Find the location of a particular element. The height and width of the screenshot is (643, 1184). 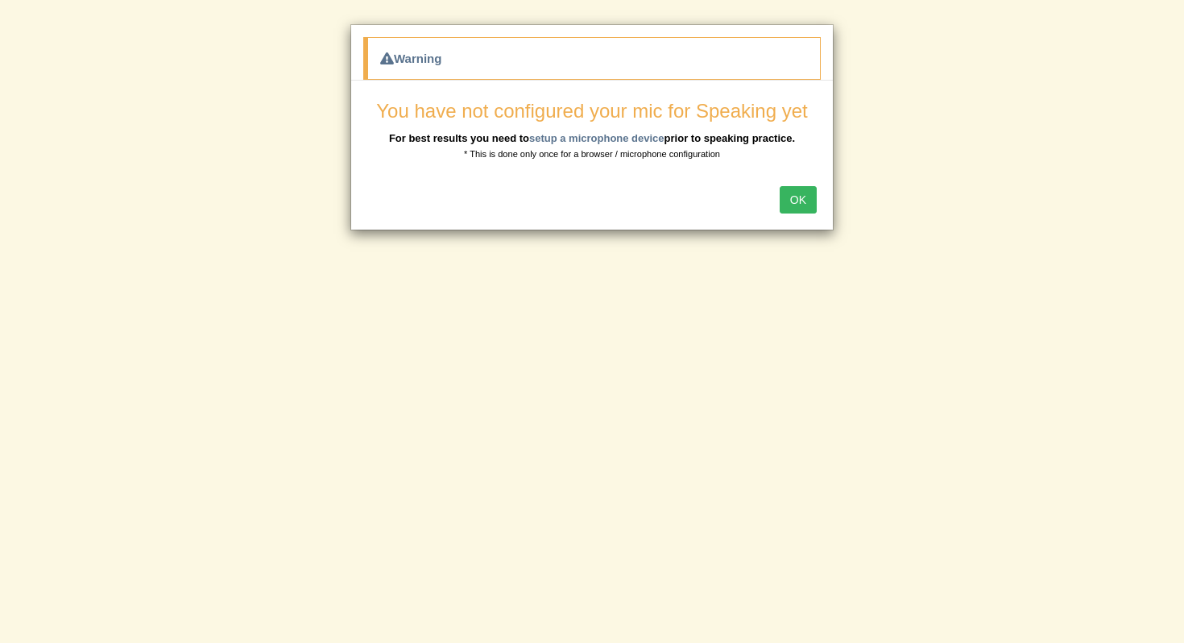

div: Warning is located at coordinates (592, 58).